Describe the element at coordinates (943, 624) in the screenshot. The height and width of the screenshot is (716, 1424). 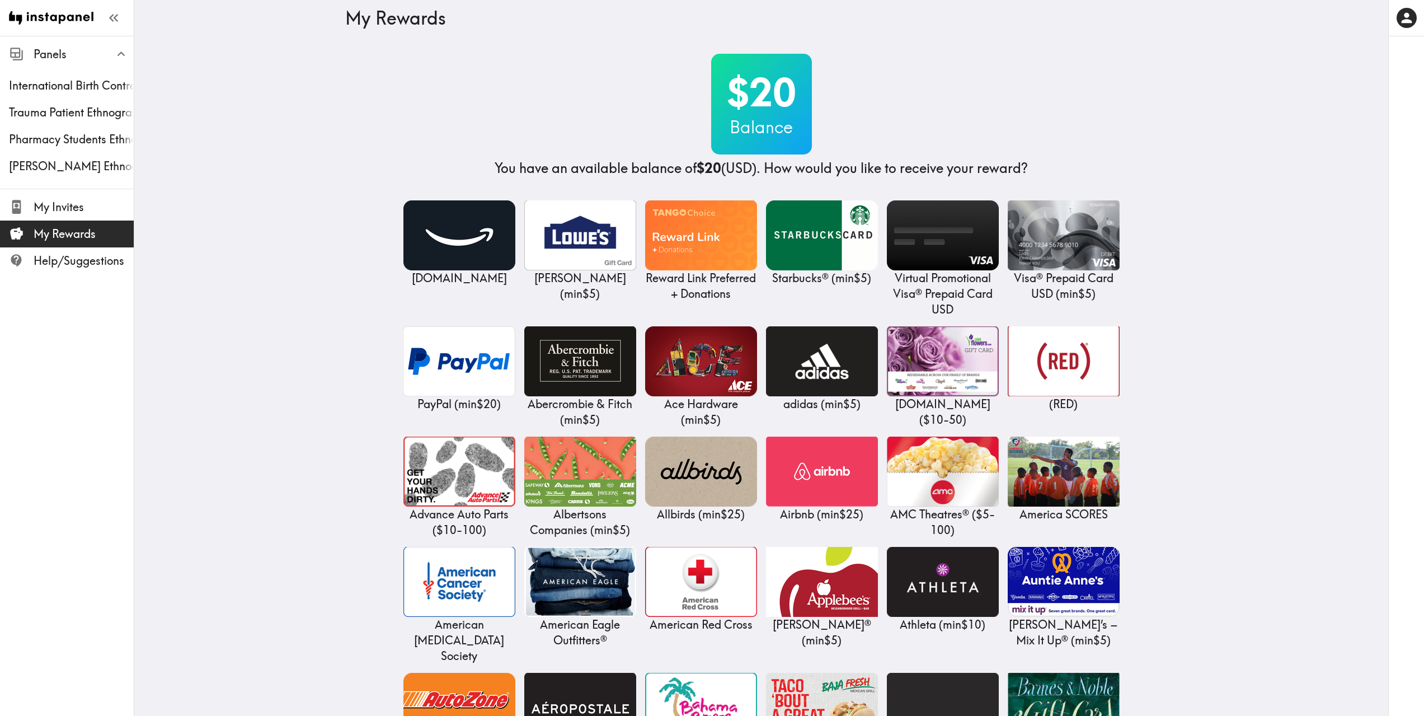
I see `p: Athleta ( min $10 )` at that location.